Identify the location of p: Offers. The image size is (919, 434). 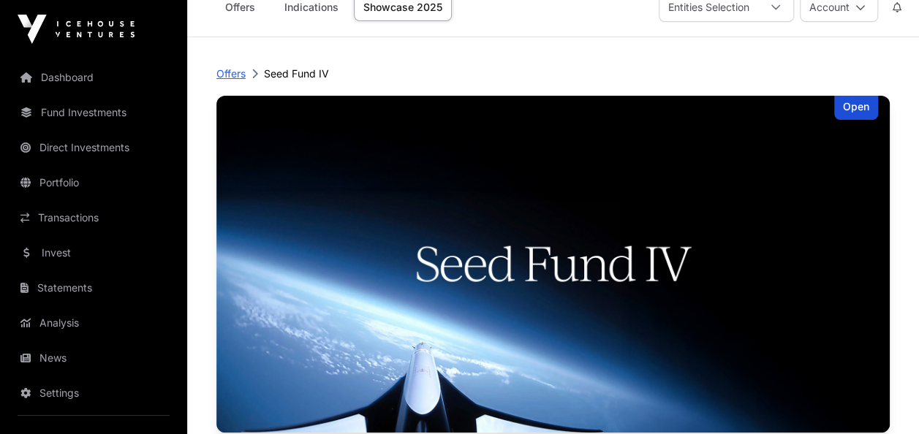
(231, 74).